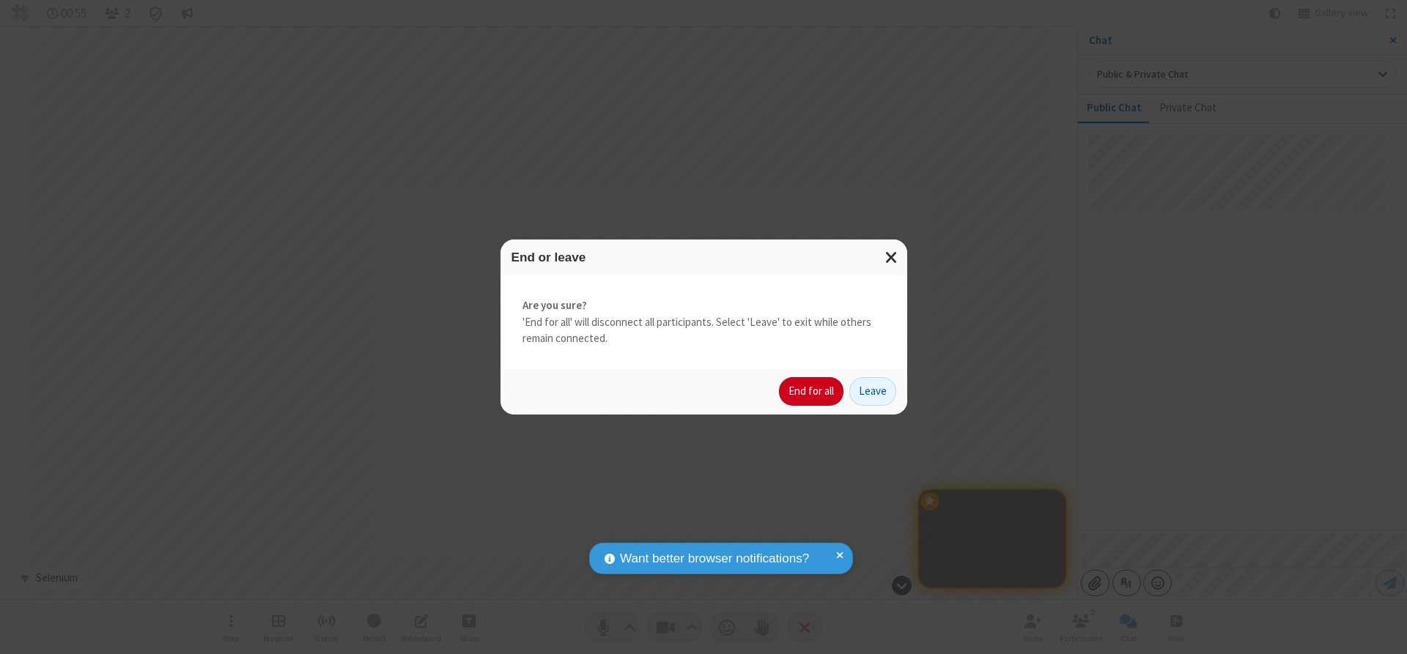 The height and width of the screenshot is (654, 1407). I want to click on button: Leave, so click(873, 392).